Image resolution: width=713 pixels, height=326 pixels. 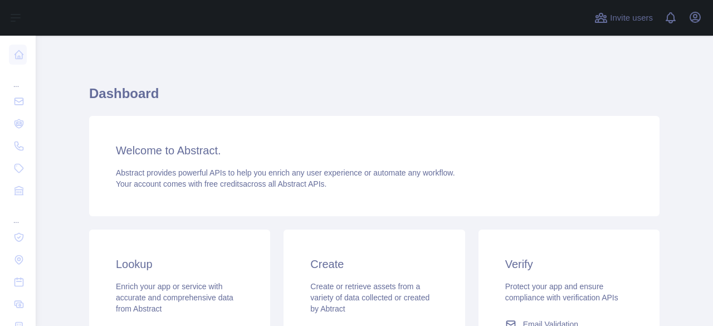 What do you see at coordinates (569, 264) in the screenshot?
I see `h3: Verify` at bounding box center [569, 264].